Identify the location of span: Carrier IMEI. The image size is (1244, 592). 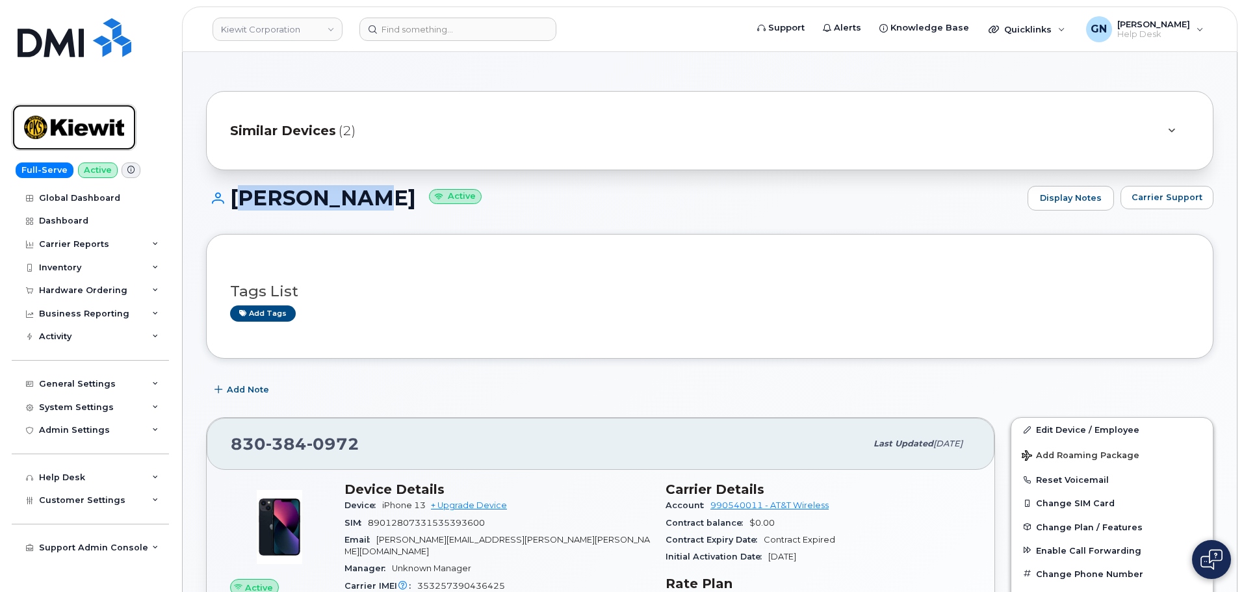
(381, 586).